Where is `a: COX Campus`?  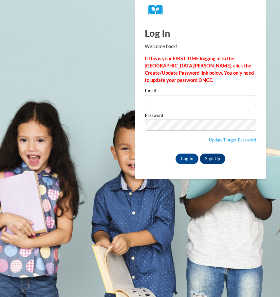 a: COX Campus is located at coordinates (200, 10).